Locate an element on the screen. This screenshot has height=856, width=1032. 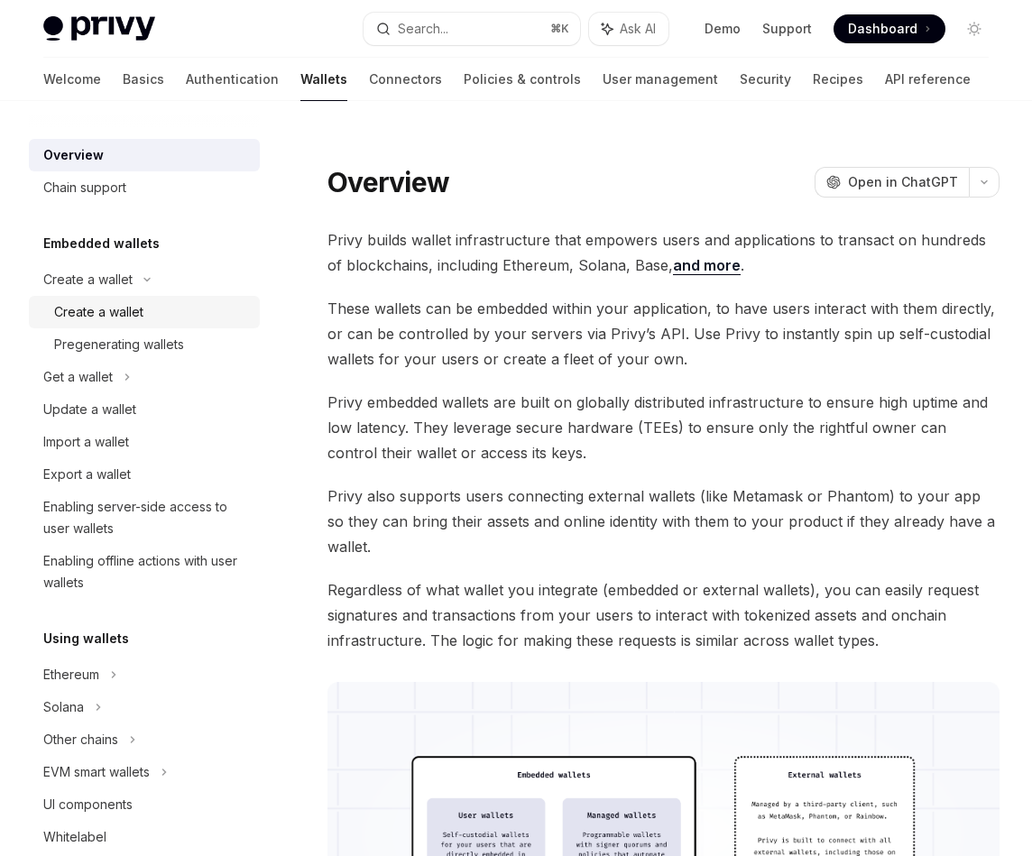
a: Policies & controls is located at coordinates (522, 79).